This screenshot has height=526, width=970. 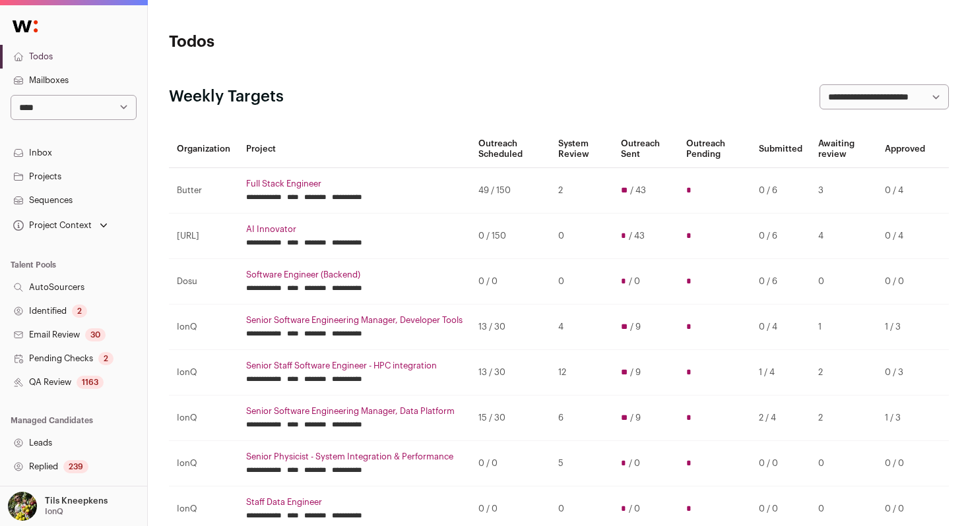 I want to click on h2: Weekly Targets, so click(x=226, y=97).